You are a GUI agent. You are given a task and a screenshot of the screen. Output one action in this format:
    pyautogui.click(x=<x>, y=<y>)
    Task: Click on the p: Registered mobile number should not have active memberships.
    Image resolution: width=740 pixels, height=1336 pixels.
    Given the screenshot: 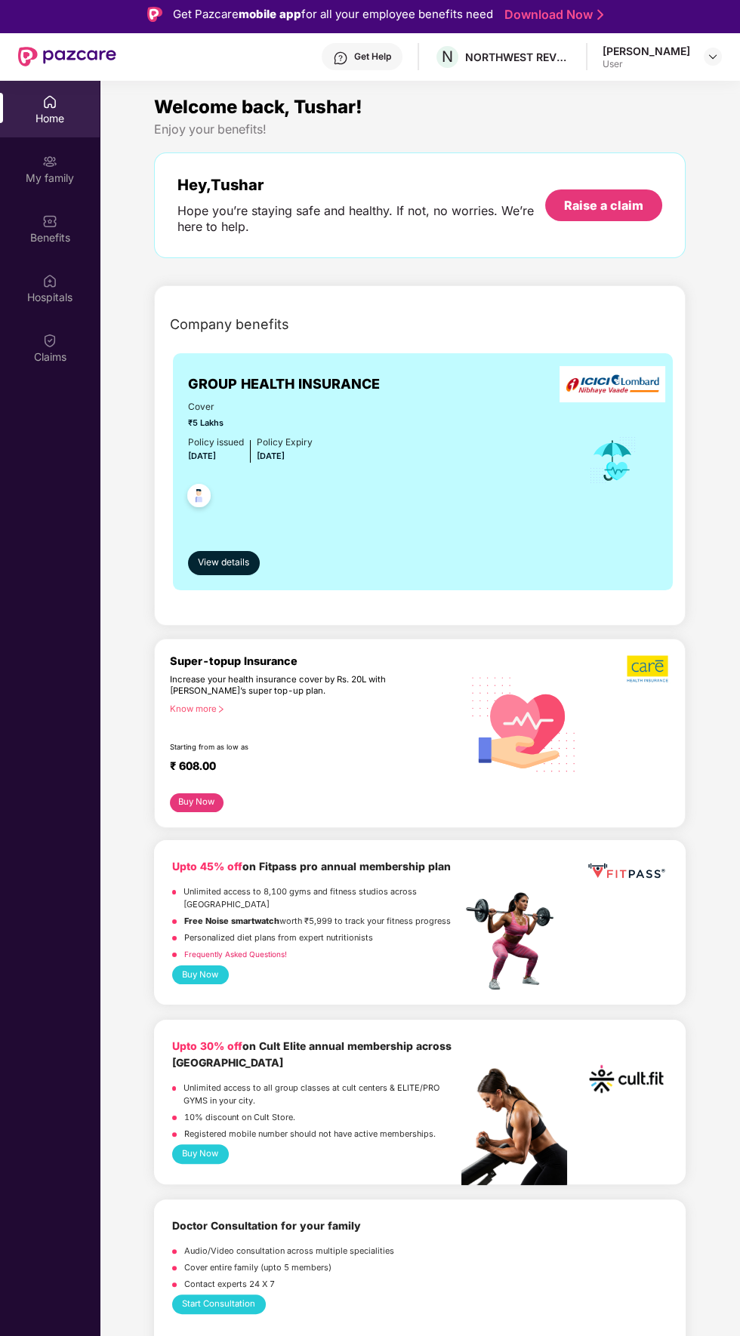 What is the action you would take?
    pyautogui.click(x=310, y=1134)
    